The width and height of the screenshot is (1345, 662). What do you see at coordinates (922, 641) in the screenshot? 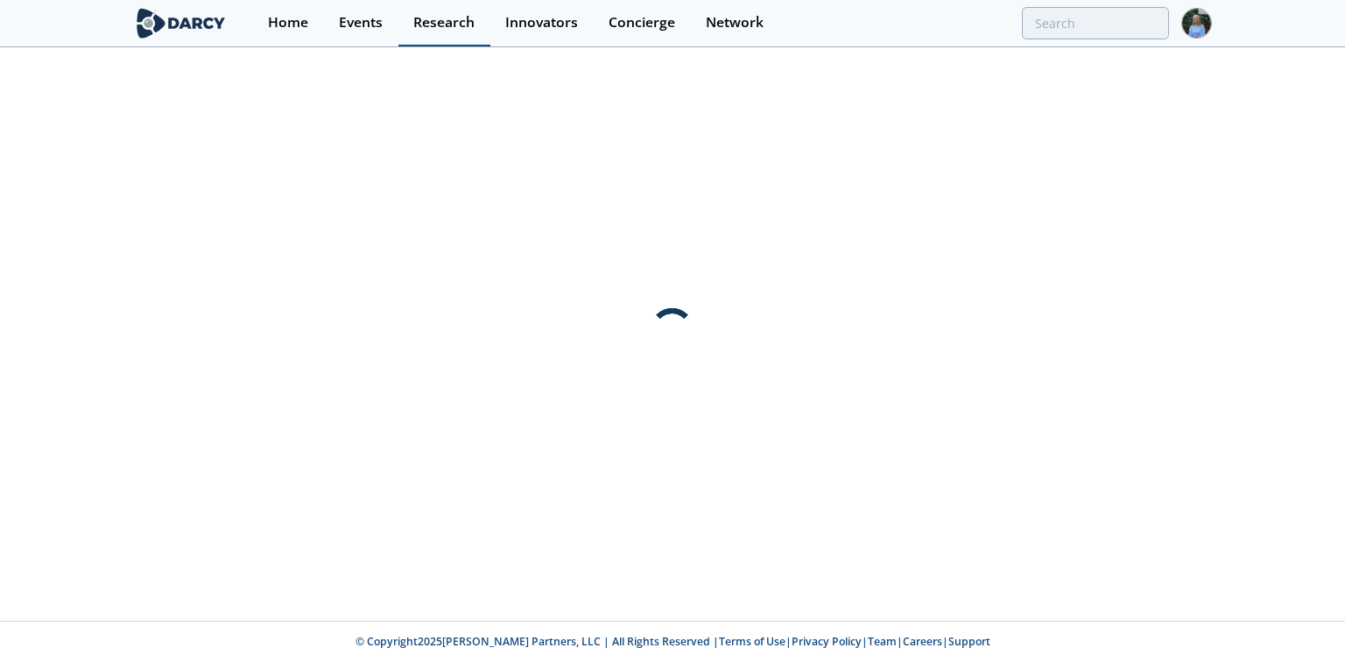
I see `a: Careers` at bounding box center [922, 641].